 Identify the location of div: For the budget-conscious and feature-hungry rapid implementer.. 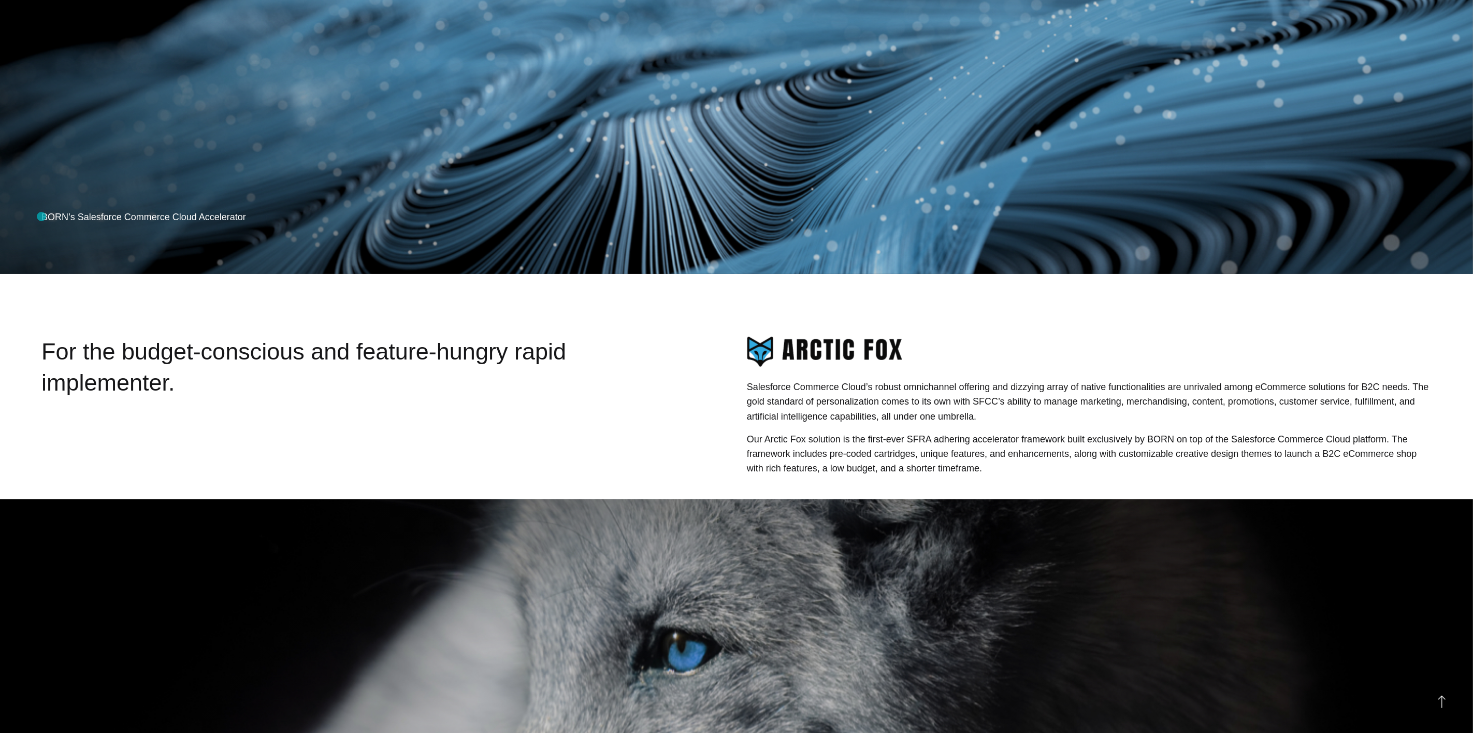
(325, 407).